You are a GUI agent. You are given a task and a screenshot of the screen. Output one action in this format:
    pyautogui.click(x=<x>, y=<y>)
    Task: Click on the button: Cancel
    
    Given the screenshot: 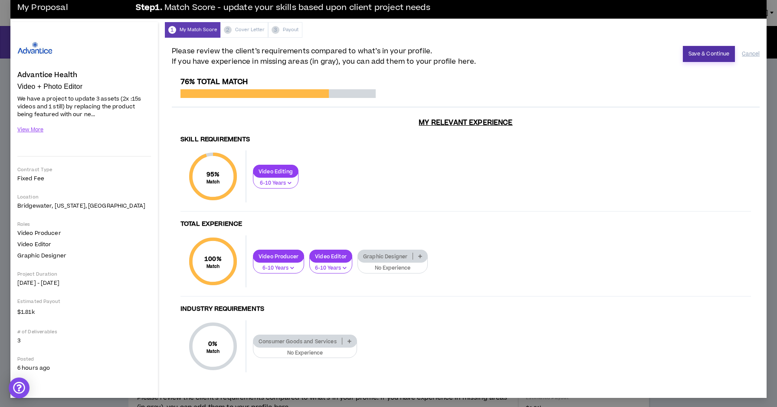 What is the action you would take?
    pyautogui.click(x=751, y=54)
    